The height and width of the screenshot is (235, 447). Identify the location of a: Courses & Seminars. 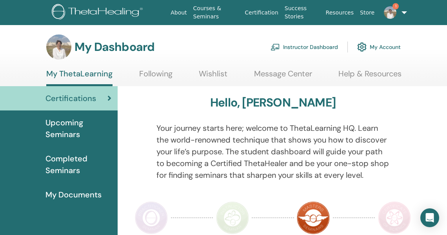
(216, 13).